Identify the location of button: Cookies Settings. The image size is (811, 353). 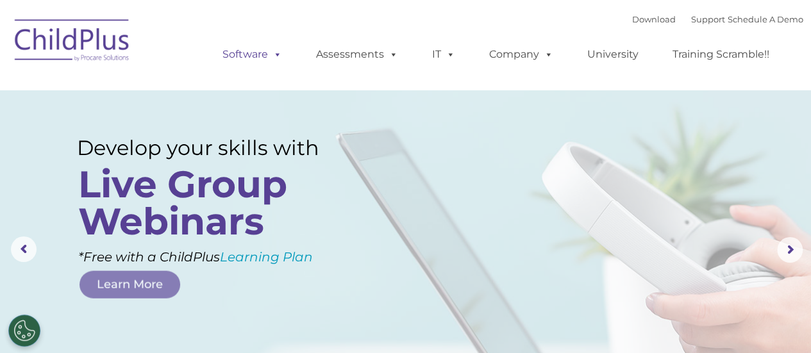
(24, 331).